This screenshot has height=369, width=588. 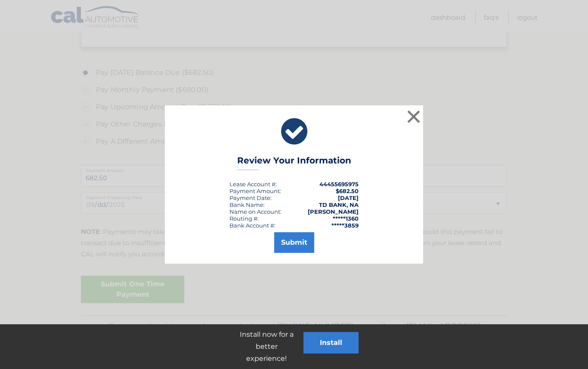 What do you see at coordinates (255, 212) in the screenshot?
I see `div: Name on Account:` at bounding box center [255, 212].